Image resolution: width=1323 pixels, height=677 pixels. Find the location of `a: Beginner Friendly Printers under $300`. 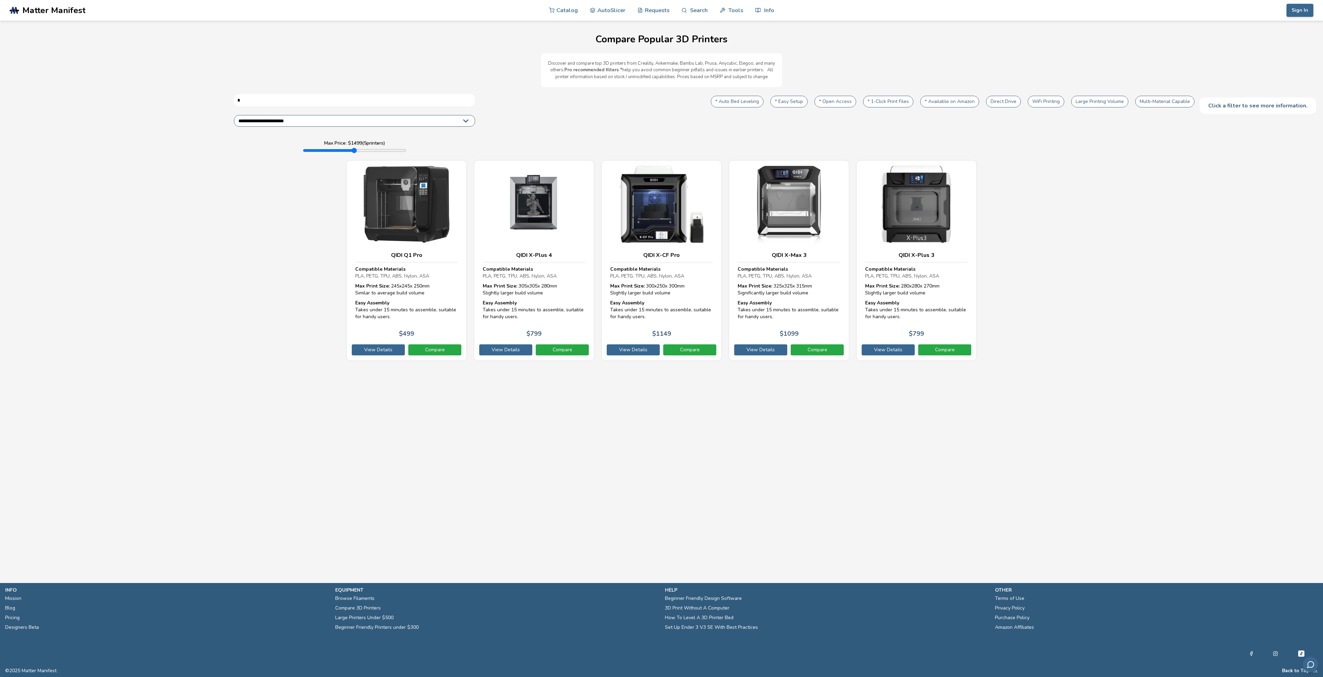

a: Beginner Friendly Printers under $300 is located at coordinates (377, 628).